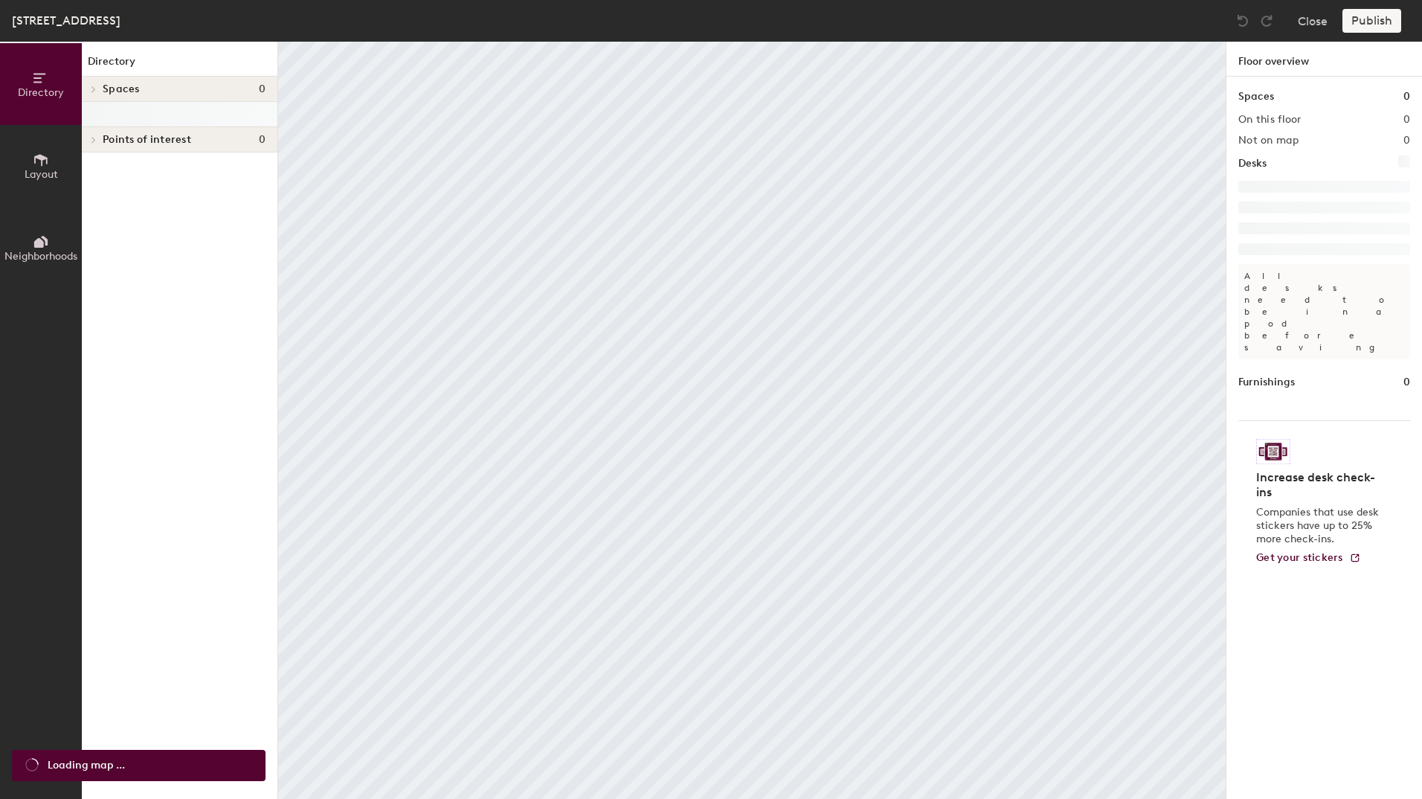 This screenshot has height=799, width=1422. I want to click on span: Layout, so click(41, 174).